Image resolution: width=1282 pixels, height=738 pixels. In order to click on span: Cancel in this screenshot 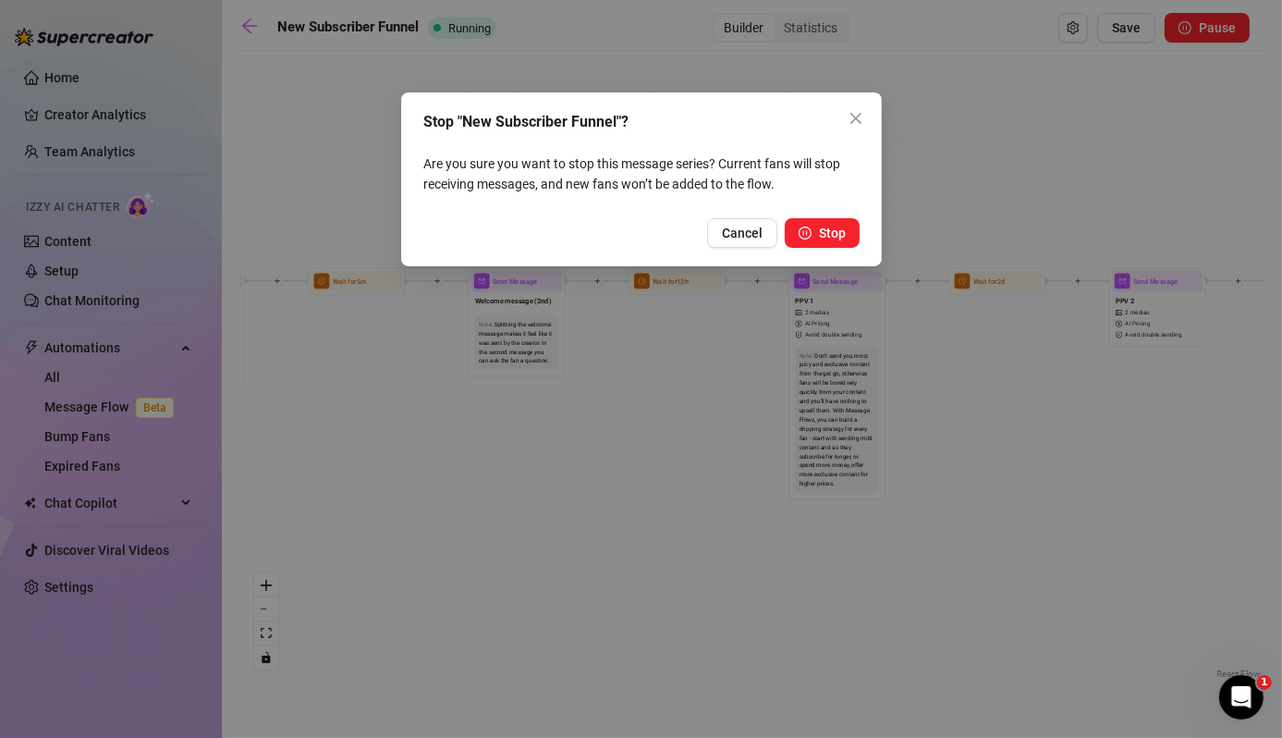, I will do `click(742, 233)`.